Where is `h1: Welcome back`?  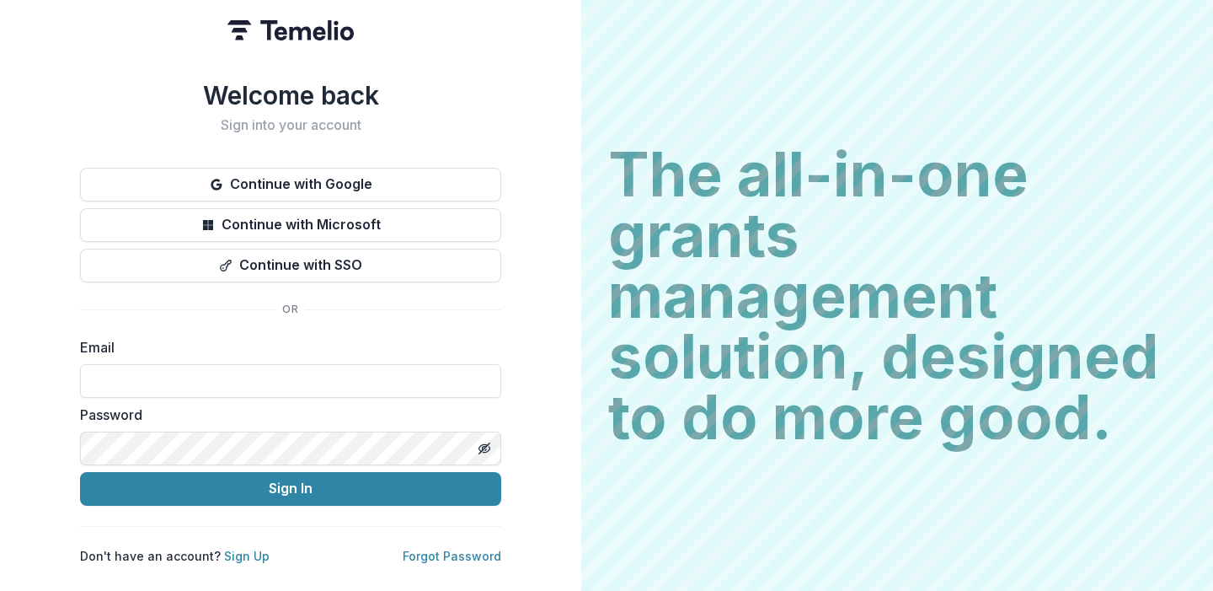 h1: Welcome back is located at coordinates (291, 95).